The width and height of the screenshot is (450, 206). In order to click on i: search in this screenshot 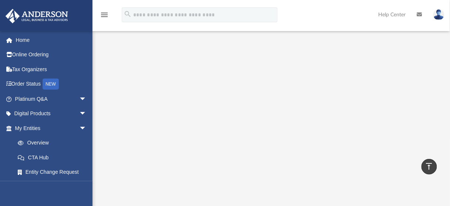, I will do `click(128, 14)`.